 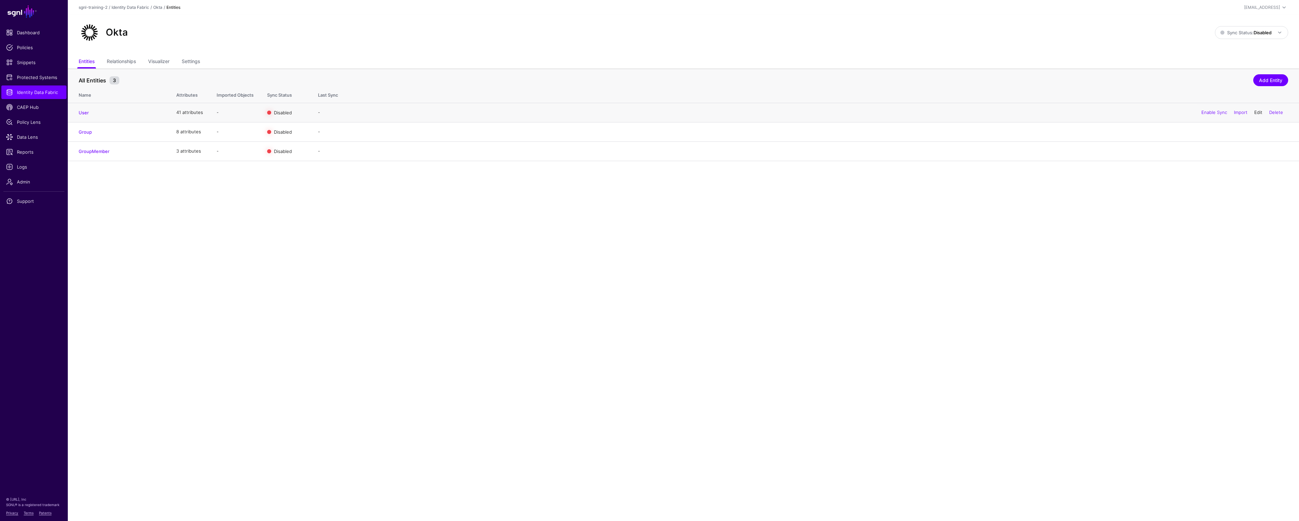 I want to click on a: Reports, so click(x=34, y=152).